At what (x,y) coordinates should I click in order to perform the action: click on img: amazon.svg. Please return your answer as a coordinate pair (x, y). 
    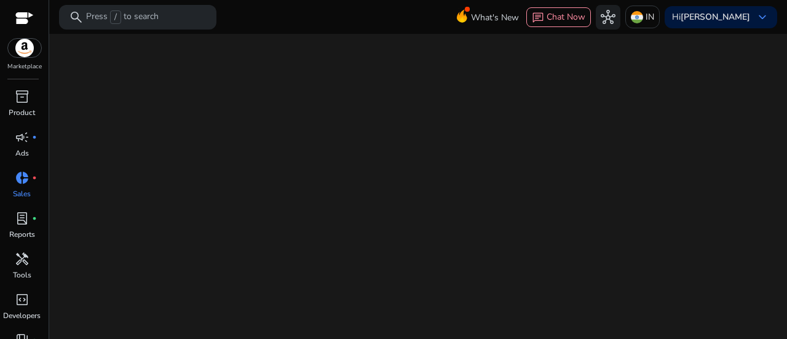
    Looking at the image, I should click on (25, 48).